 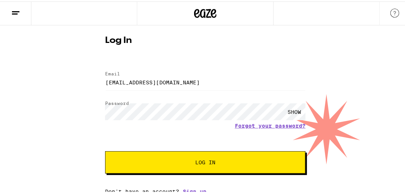 What do you see at coordinates (270, 124) in the screenshot?
I see `a: Forgot your password?` at bounding box center [270, 124].